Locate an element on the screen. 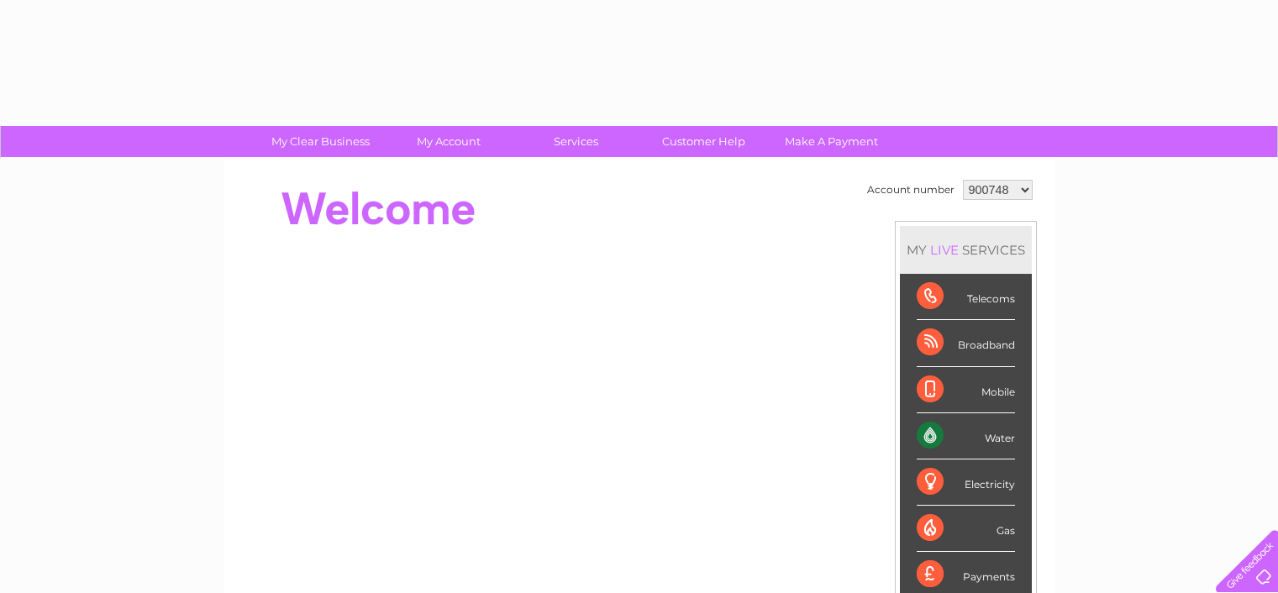 Image resolution: width=1278 pixels, height=593 pixels. div: Broadband is located at coordinates (965, 343).